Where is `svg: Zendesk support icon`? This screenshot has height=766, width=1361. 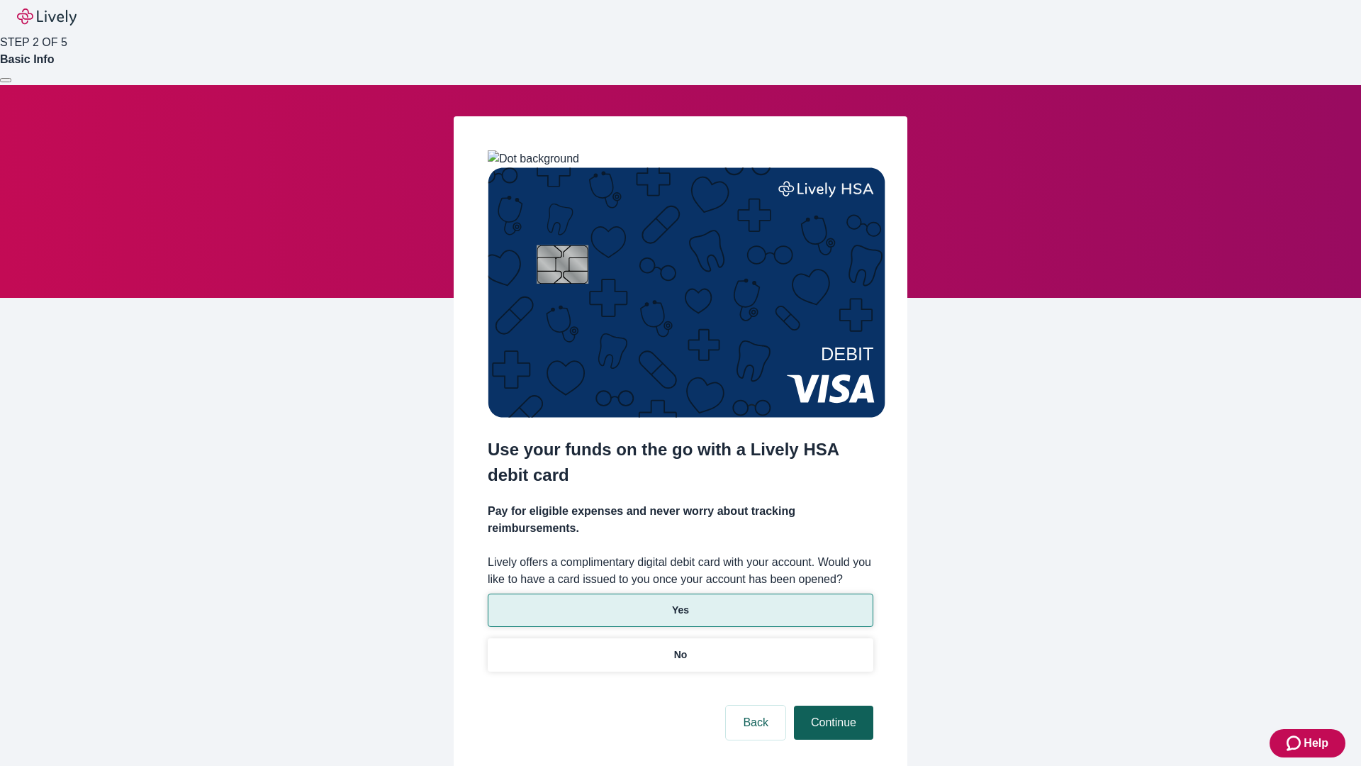 svg: Zendesk support icon is located at coordinates (1295, 743).